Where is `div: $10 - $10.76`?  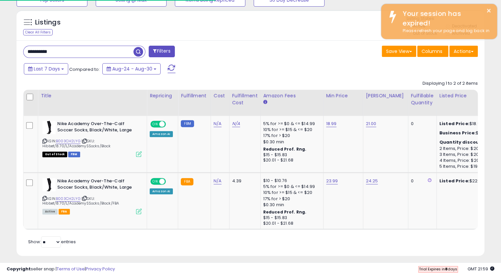
div: $10 - $10.76 is located at coordinates (291, 181).